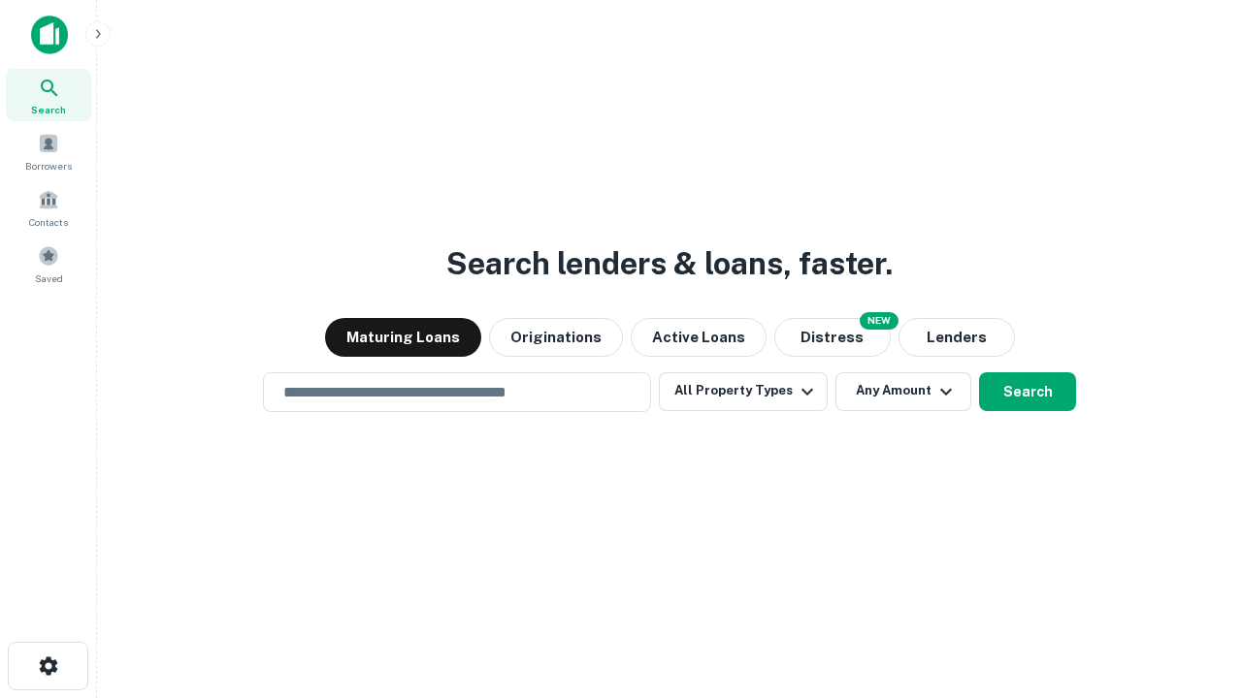  I want to click on button: Maturing Loans, so click(403, 338).